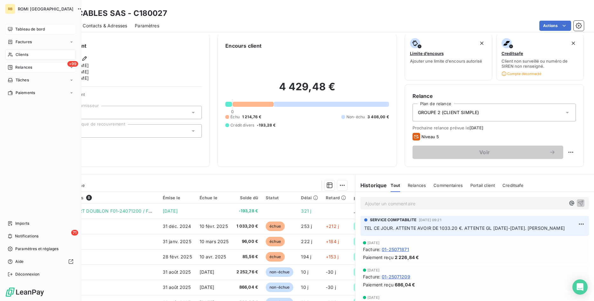 The height and width of the screenshot is (301, 594). Describe the element at coordinates (580, 287) in the screenshot. I see `div: Open Intercom Messenger` at that location.